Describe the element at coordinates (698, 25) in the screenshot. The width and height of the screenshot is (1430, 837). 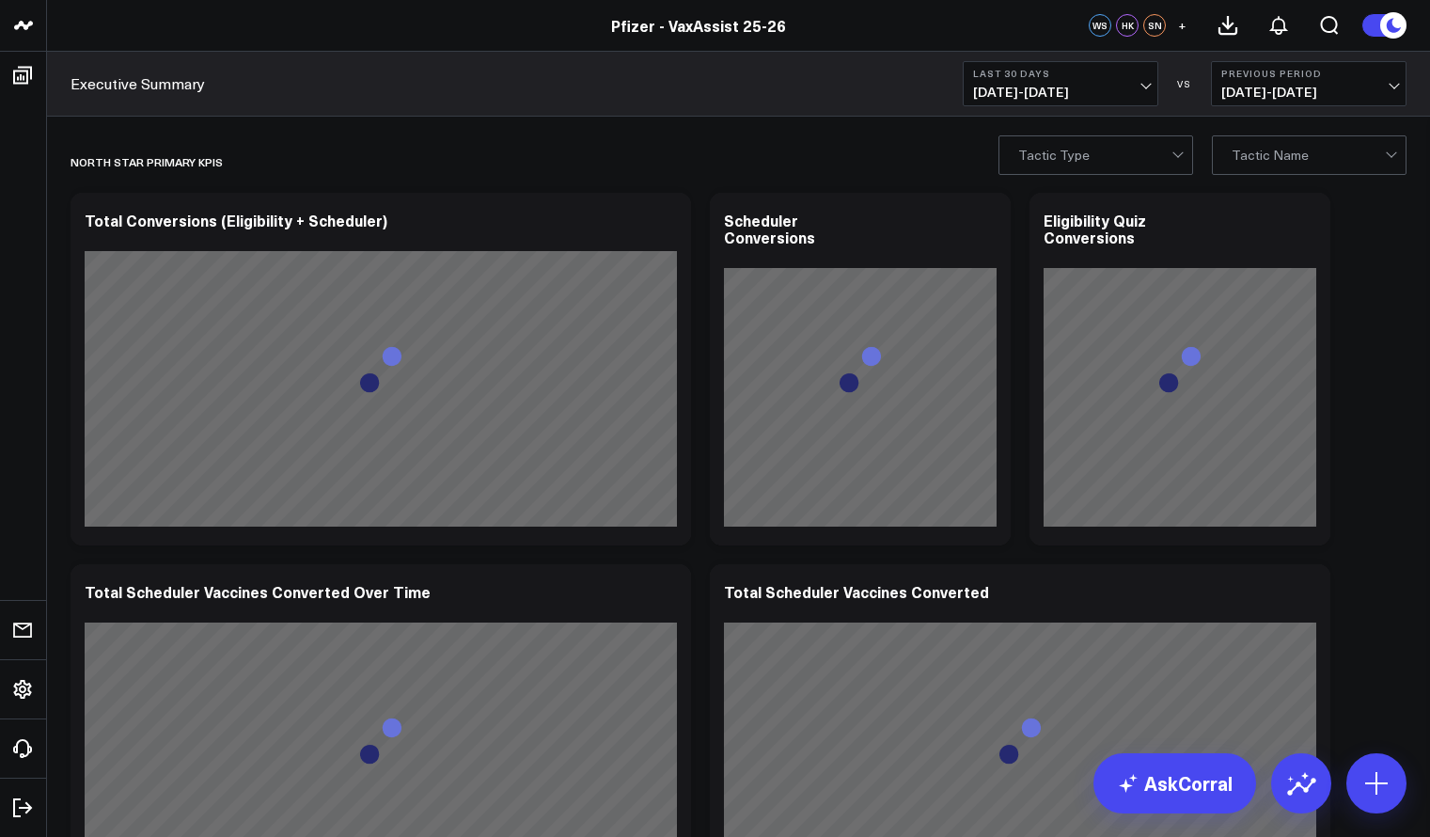
I see `a: Pfizer - VaxAssist 25-26` at that location.